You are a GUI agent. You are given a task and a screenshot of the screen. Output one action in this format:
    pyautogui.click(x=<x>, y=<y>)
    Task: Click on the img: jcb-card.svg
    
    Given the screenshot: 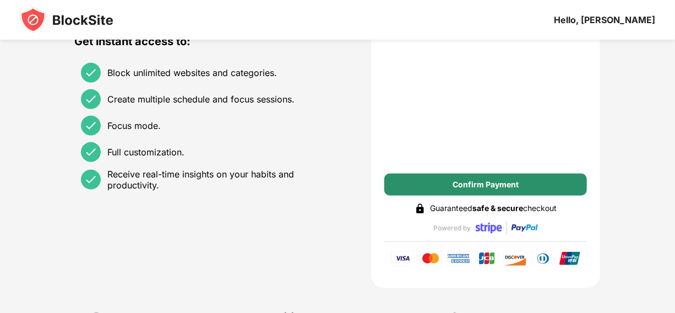 What is the action you would take?
    pyautogui.click(x=487, y=258)
    